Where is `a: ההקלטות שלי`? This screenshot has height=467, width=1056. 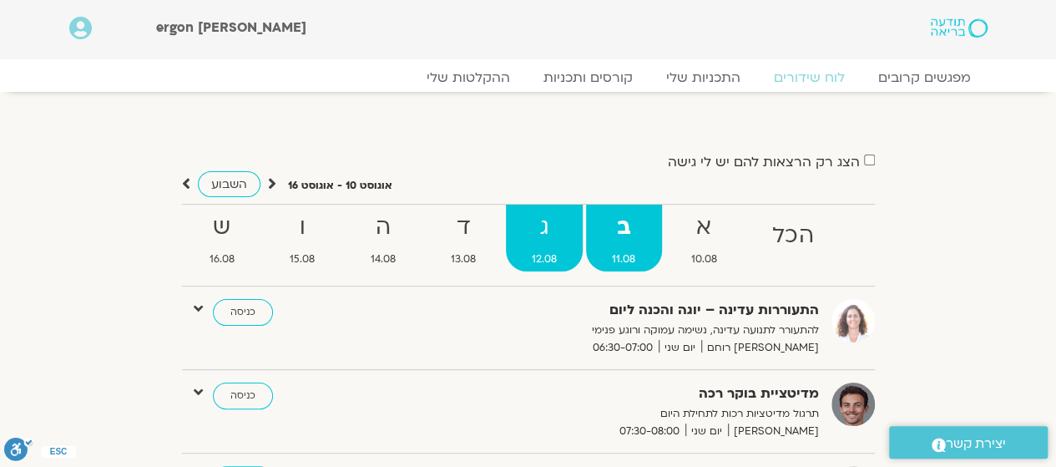
a: ההקלטות שלי is located at coordinates (468, 78).